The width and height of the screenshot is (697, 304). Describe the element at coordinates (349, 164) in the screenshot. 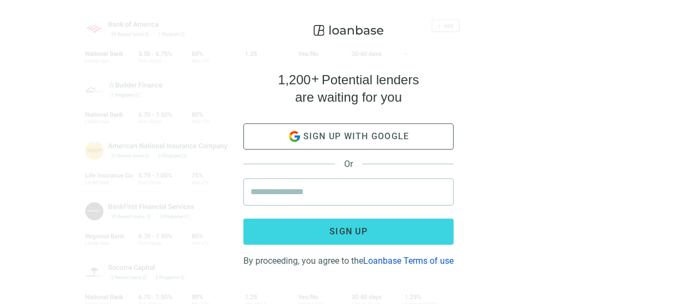

I see `span: Or` at that location.